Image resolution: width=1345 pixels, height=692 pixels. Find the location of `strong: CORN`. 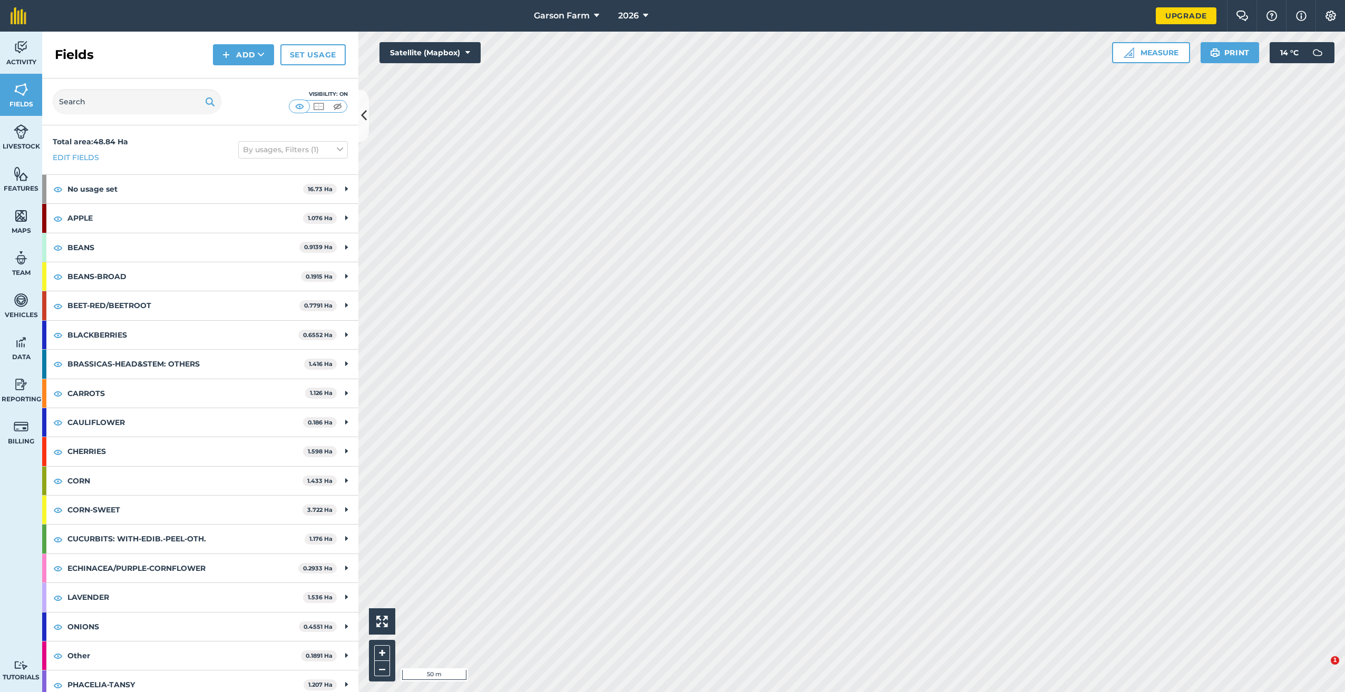

strong: CORN is located at coordinates (185, 481).